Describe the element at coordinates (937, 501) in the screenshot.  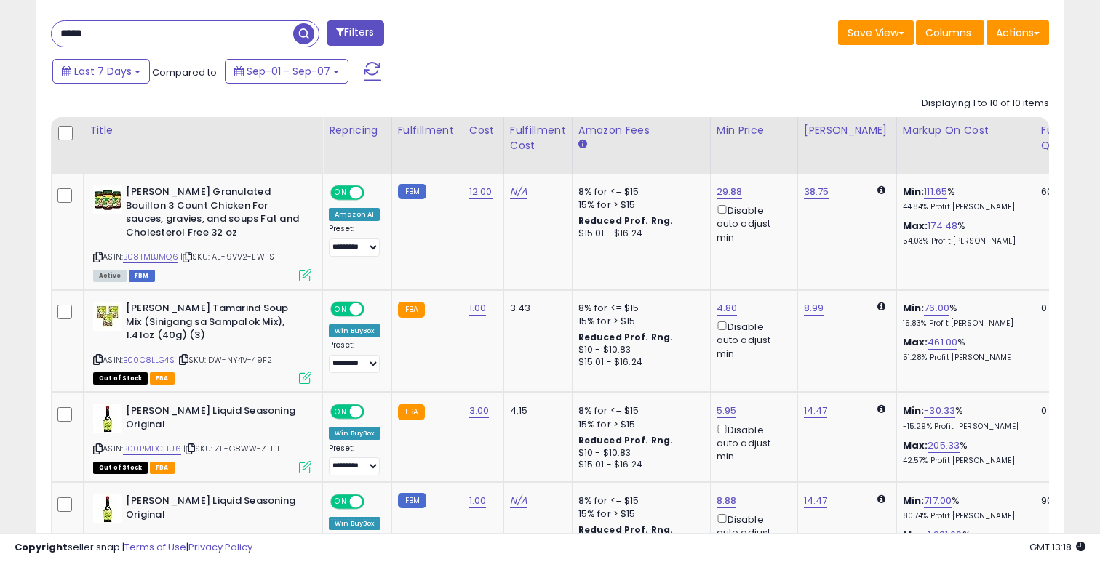
I see `a: 717.00` at that location.